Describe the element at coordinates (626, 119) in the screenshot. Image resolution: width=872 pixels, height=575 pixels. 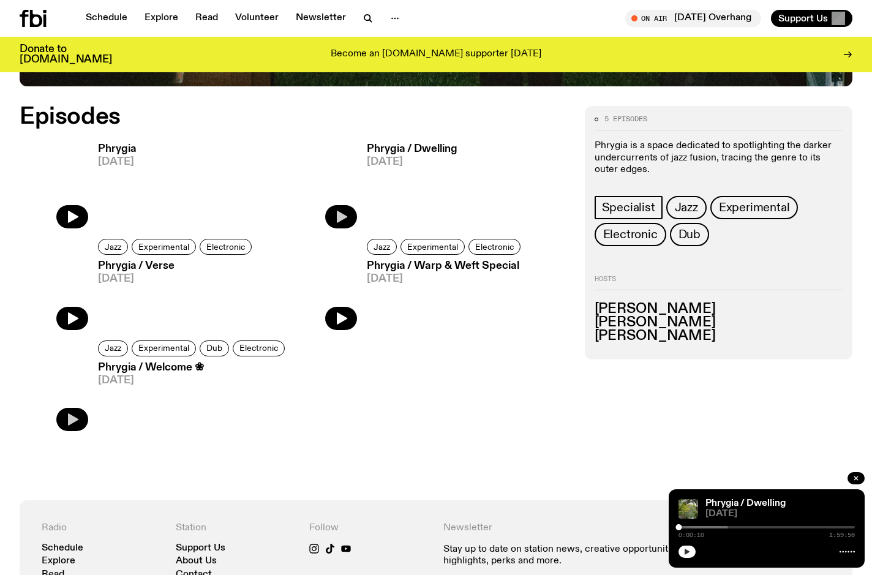
I see `span: 5 episodes` at that location.